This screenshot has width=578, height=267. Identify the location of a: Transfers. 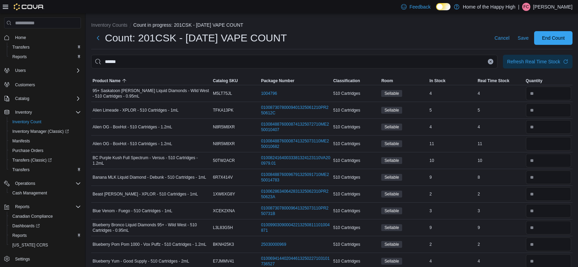
(21, 170).